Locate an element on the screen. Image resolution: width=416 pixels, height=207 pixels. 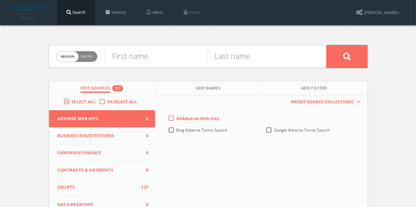
span: Add Names is located at coordinates (208, 89).